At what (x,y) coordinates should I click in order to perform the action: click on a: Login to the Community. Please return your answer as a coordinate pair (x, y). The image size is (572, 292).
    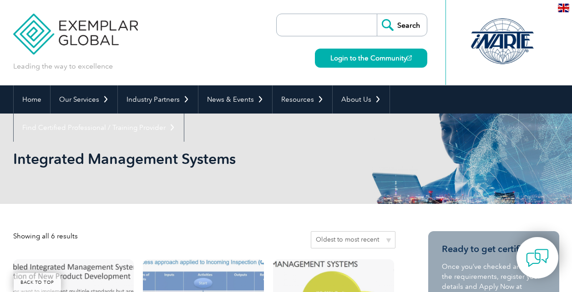
    Looking at the image, I should click on (371, 58).